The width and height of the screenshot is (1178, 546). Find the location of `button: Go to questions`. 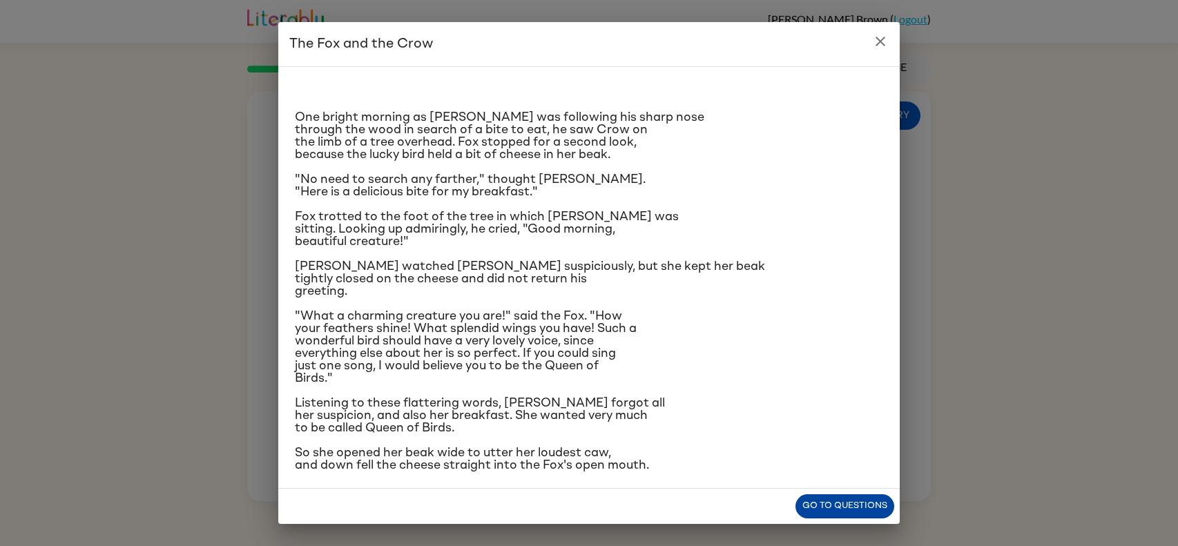

button: Go to questions is located at coordinates (844, 506).